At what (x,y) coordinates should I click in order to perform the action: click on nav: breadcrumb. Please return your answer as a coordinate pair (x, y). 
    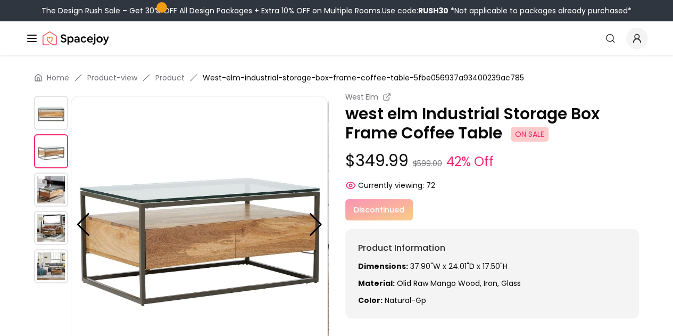
    Looking at the image, I should click on (336, 78).